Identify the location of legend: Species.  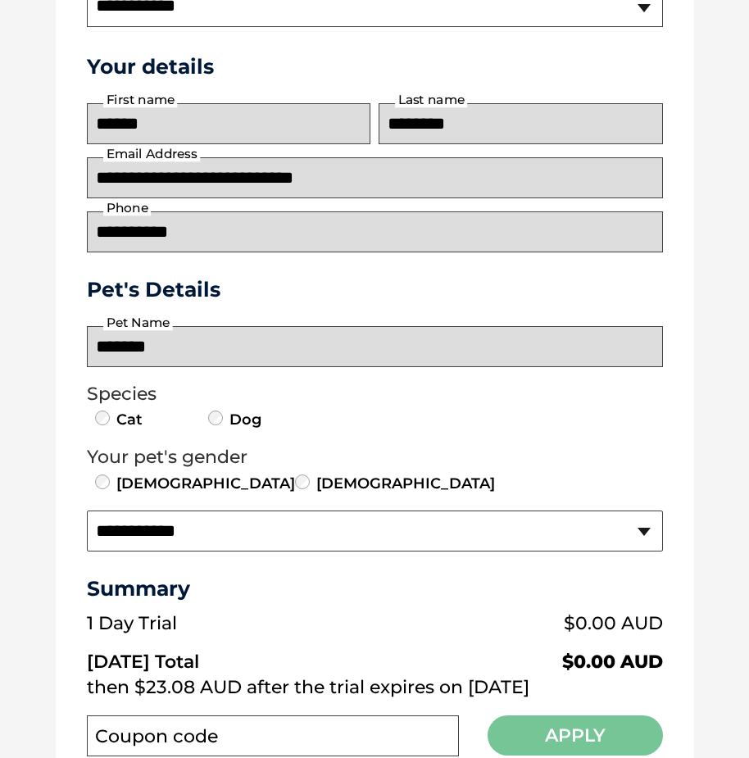
(375, 394).